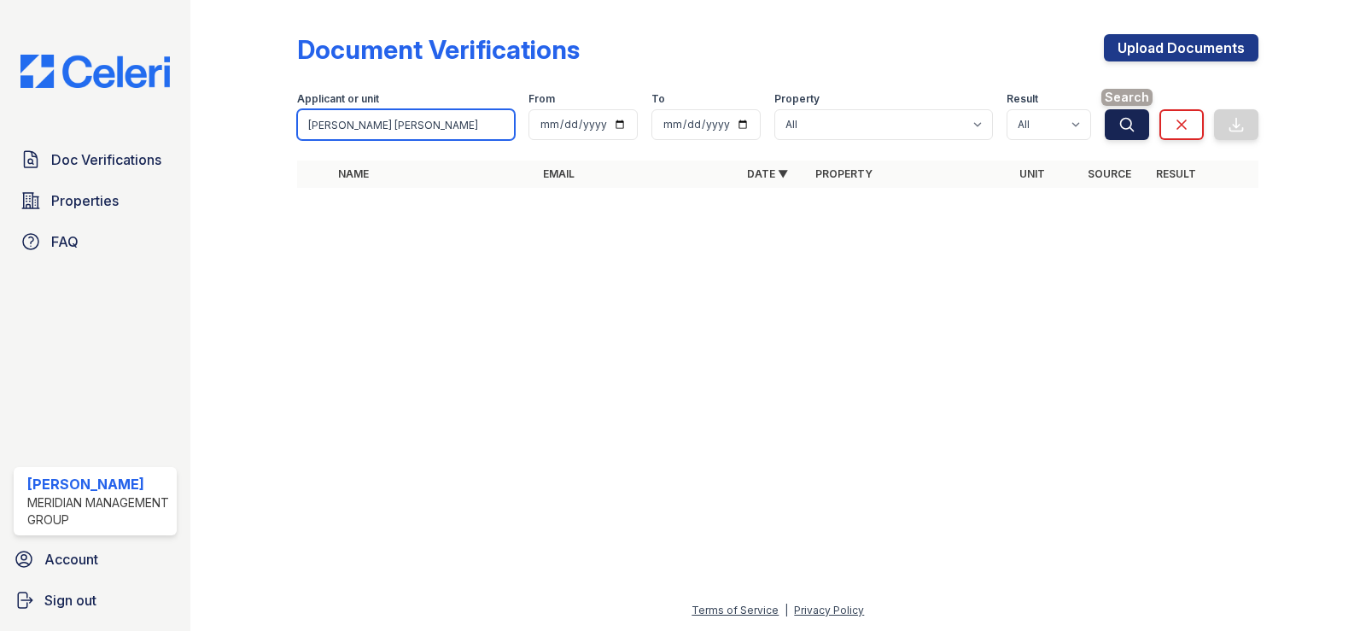 This screenshot has width=1366, height=631. Describe the element at coordinates (1109, 173) in the screenshot. I see `a: Source` at that location.